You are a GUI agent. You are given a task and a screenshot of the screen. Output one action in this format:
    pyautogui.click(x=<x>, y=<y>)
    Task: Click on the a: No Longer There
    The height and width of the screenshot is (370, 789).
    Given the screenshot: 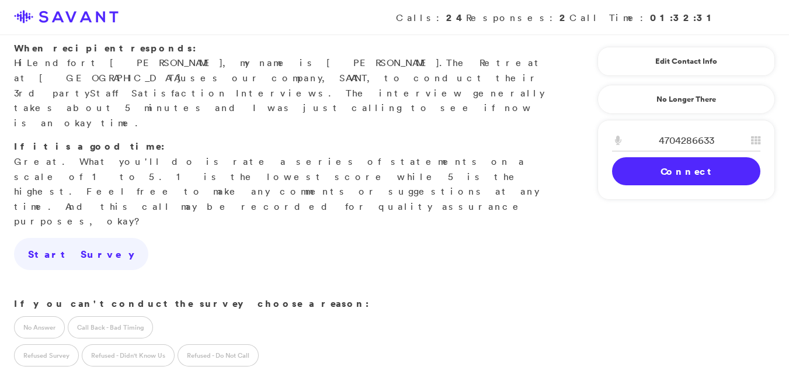 What is the action you would take?
    pyautogui.click(x=686, y=99)
    